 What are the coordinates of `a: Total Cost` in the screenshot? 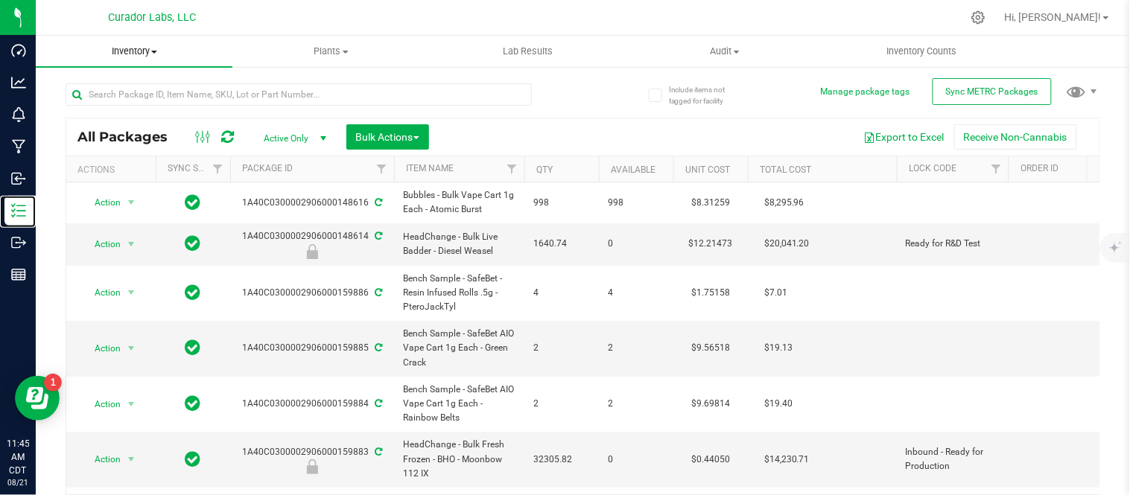 It's located at (785, 170).